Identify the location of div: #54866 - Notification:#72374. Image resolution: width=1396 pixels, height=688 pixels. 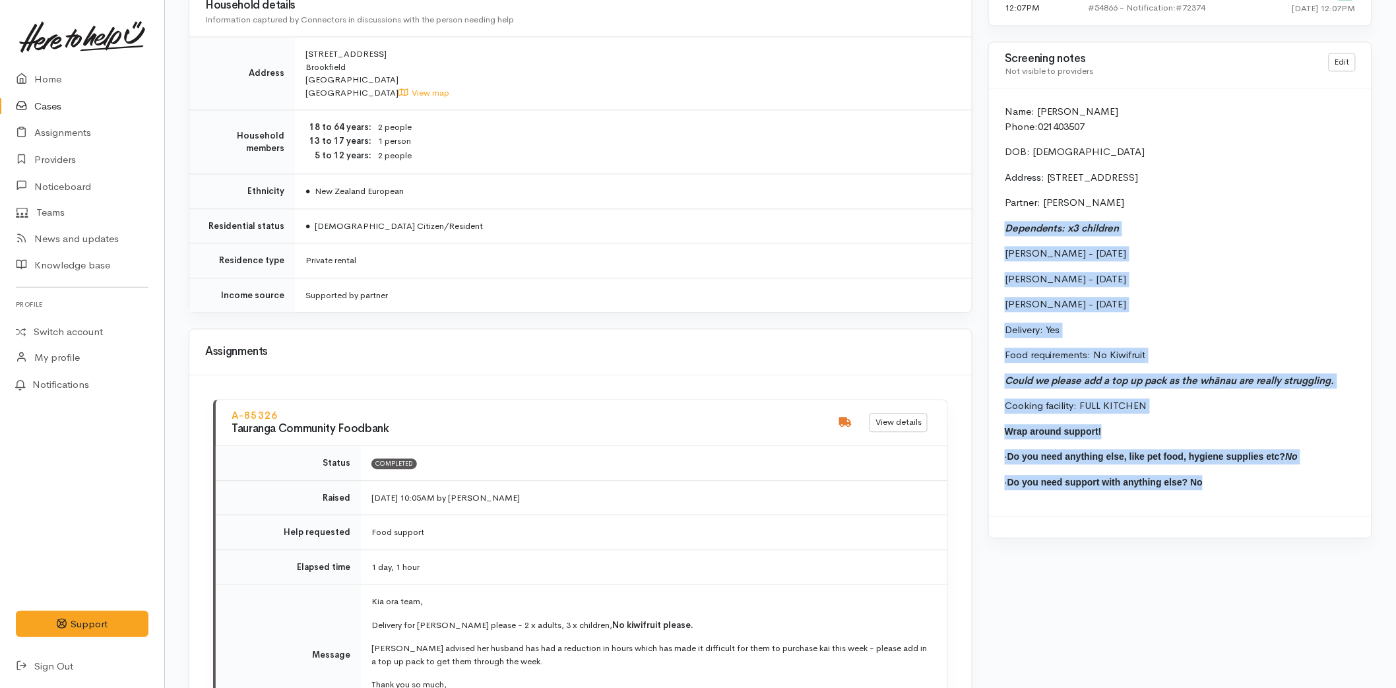
(1167, 8).